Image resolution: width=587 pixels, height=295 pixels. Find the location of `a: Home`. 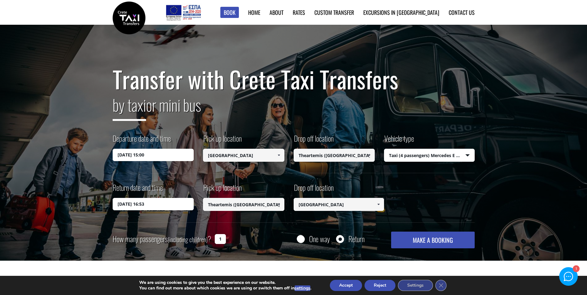

a: Home is located at coordinates (254, 12).